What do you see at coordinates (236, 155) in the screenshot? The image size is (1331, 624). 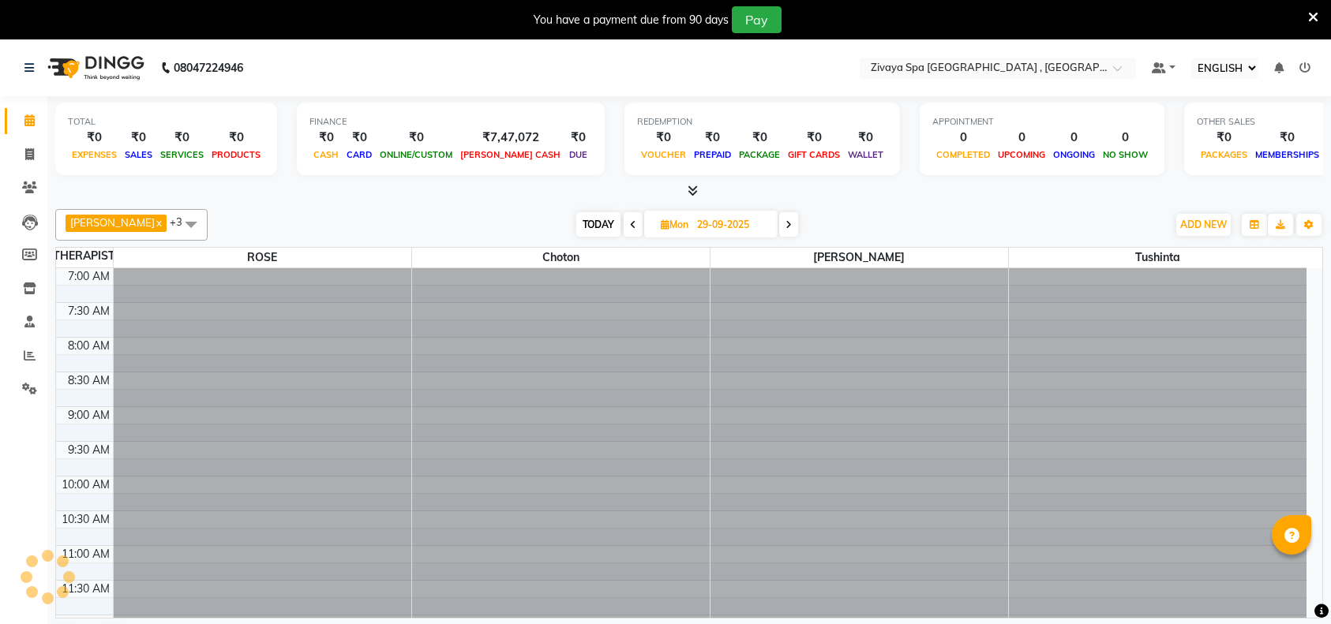 I see `span: PRODUCTS` at bounding box center [236, 155].